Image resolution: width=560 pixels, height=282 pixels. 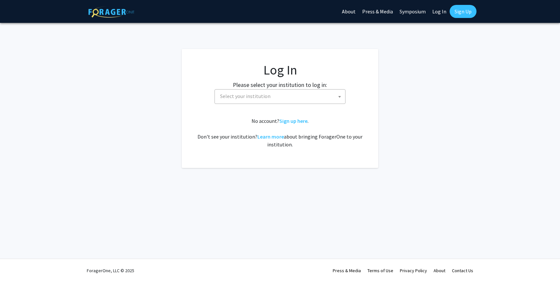 I want to click on a: Sign Up, so click(x=463, y=11).